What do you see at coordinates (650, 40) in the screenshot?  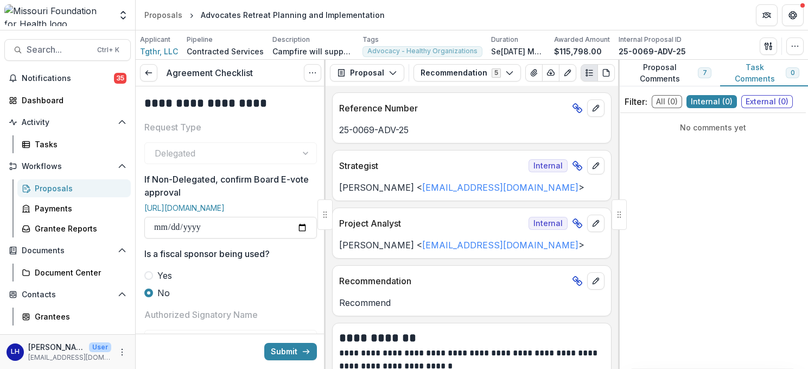 I see `p: Internal Proposal ID` at bounding box center [650, 40].